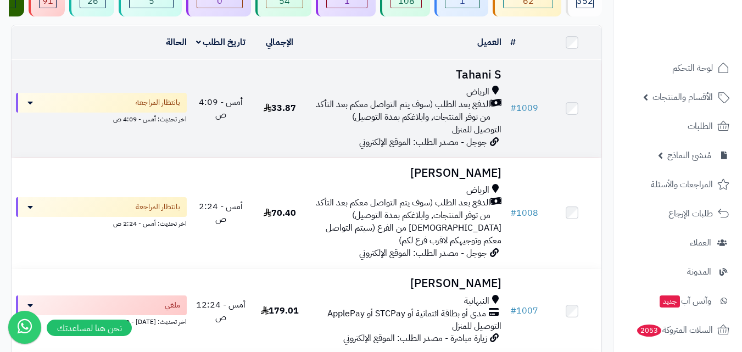 The image size is (742, 352). I want to click on span: المراجعات والأسئلة, so click(681, 185).